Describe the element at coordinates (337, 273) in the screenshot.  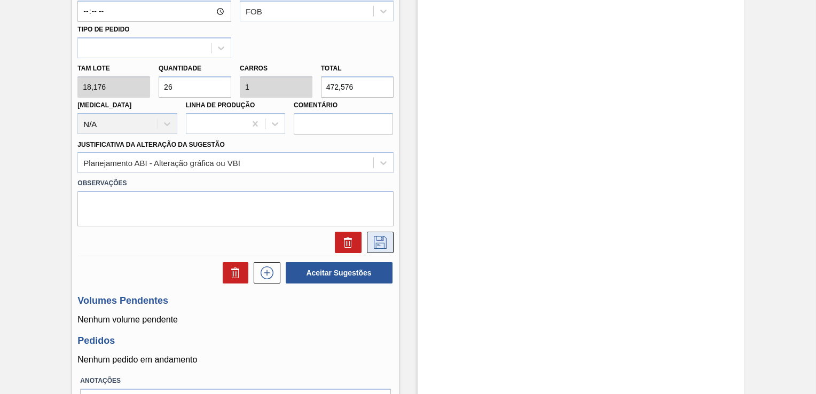
I see `div: Aceitar Sugestões` at that location.